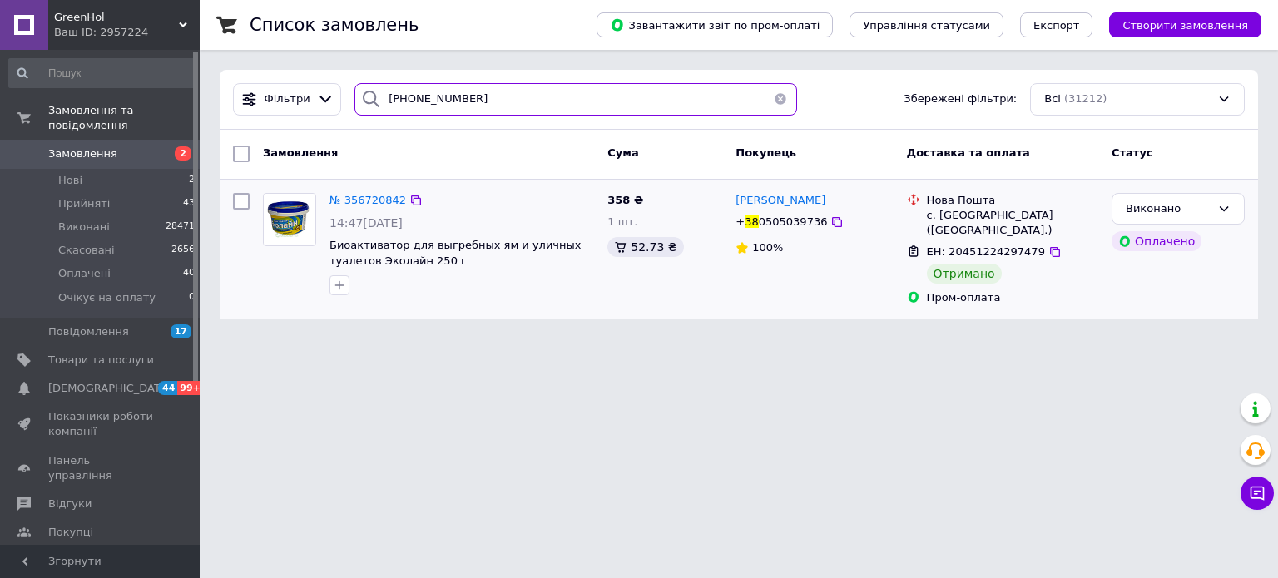 Image resolution: width=1278 pixels, height=578 pixels. What do you see at coordinates (793, 221) in the screenshot?
I see `span: 0505039736` at bounding box center [793, 221].